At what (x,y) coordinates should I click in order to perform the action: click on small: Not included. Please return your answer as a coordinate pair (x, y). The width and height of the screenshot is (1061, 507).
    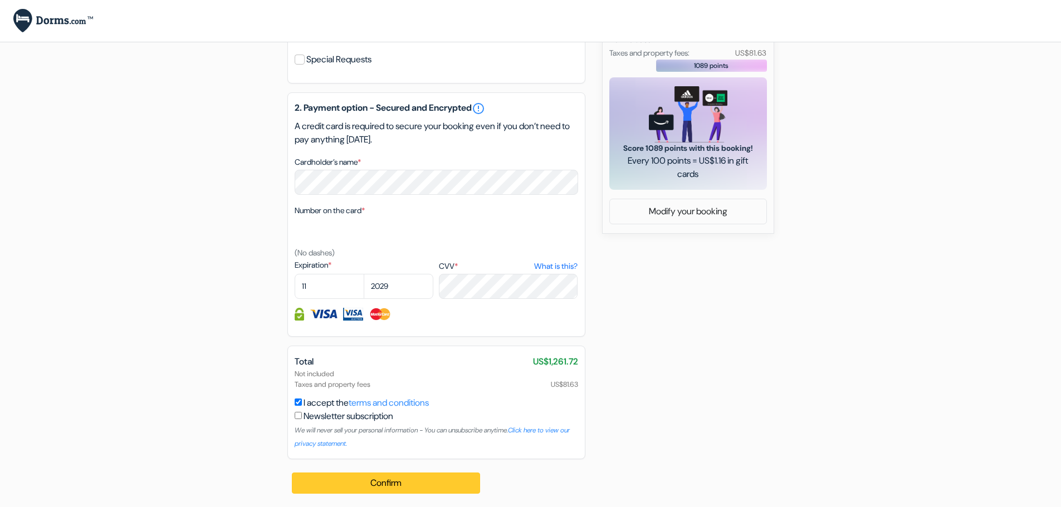
    Looking at the image, I should click on (630, 40).